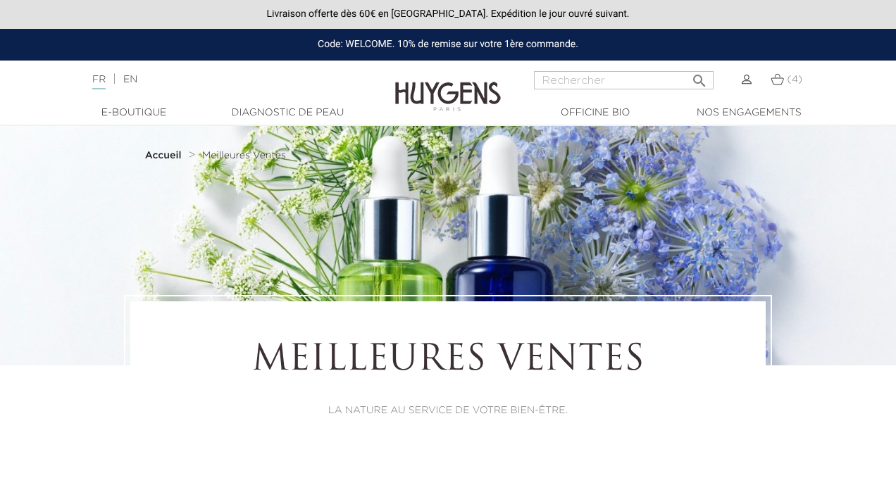 The width and height of the screenshot is (896, 478). What do you see at coordinates (99, 82) in the screenshot?
I see `a: FR` at bounding box center [99, 82].